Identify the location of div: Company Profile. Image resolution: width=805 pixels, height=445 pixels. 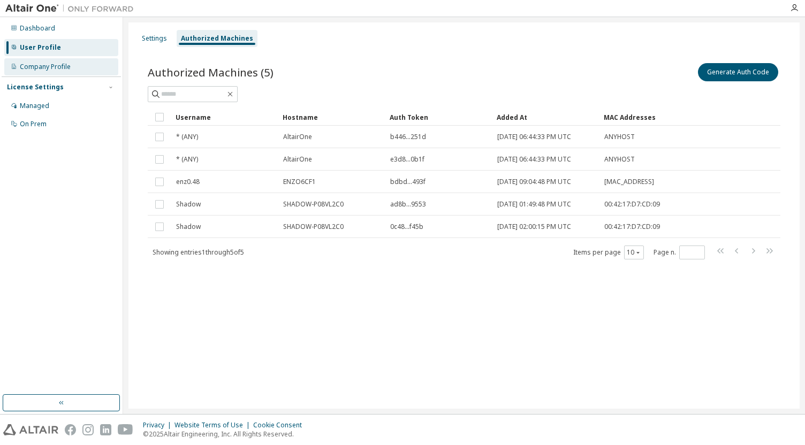
(45, 67).